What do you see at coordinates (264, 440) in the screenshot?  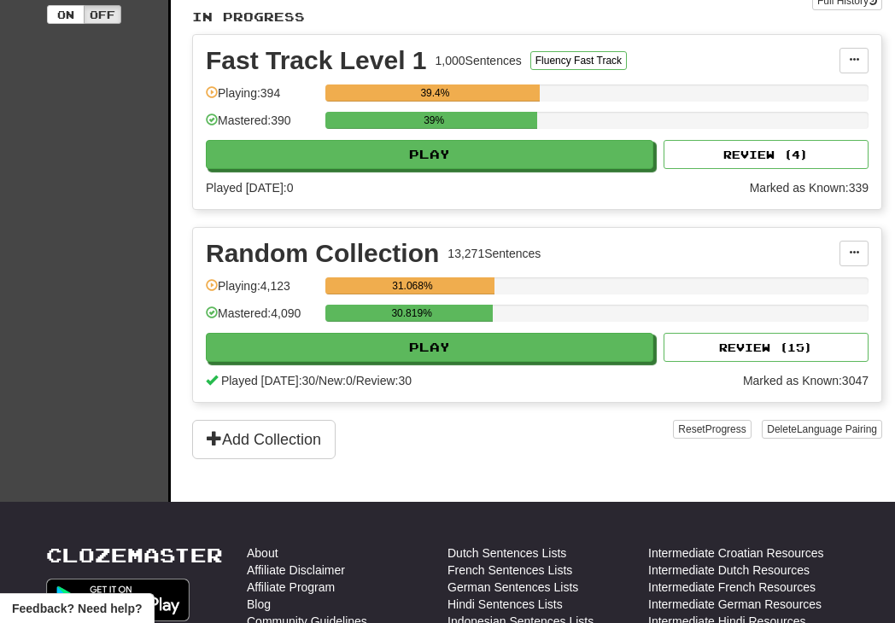 I see `button: Add Collection` at bounding box center [264, 440].